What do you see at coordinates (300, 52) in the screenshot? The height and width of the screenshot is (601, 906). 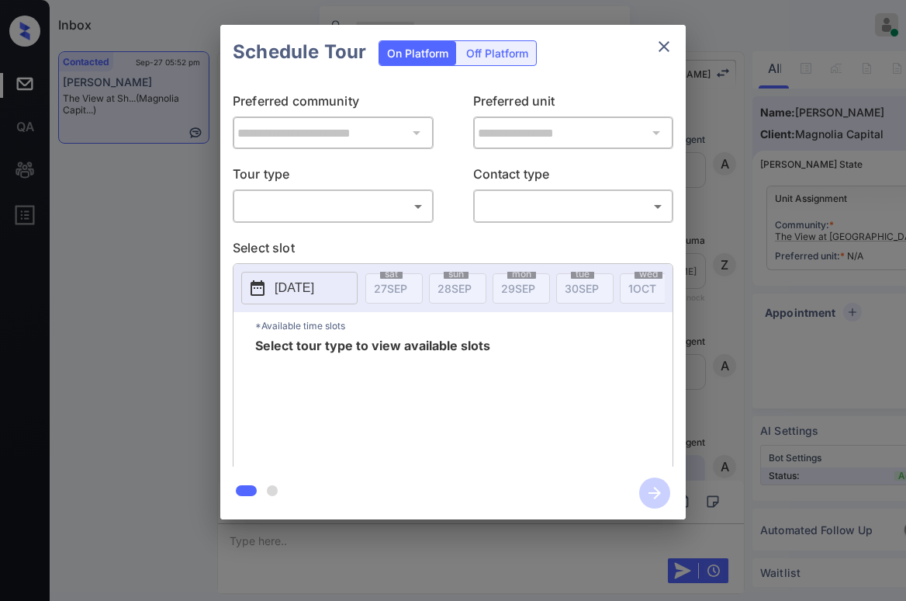 I see `h2: Schedule Tour` at bounding box center [300, 52].